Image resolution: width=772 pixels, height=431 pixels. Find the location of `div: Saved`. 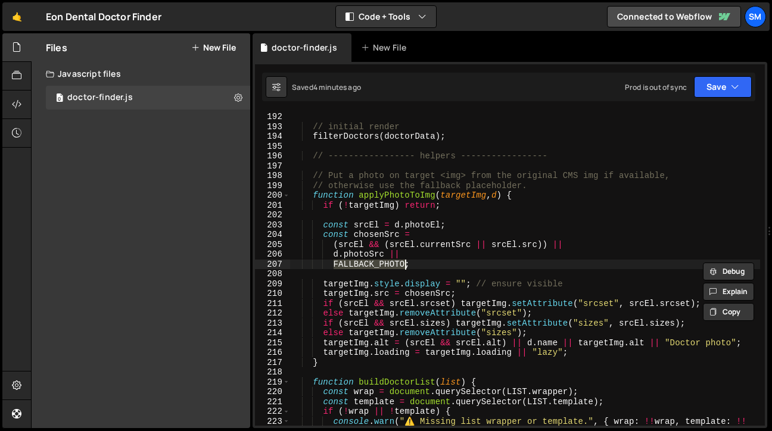

div: Saved is located at coordinates (327, 87).